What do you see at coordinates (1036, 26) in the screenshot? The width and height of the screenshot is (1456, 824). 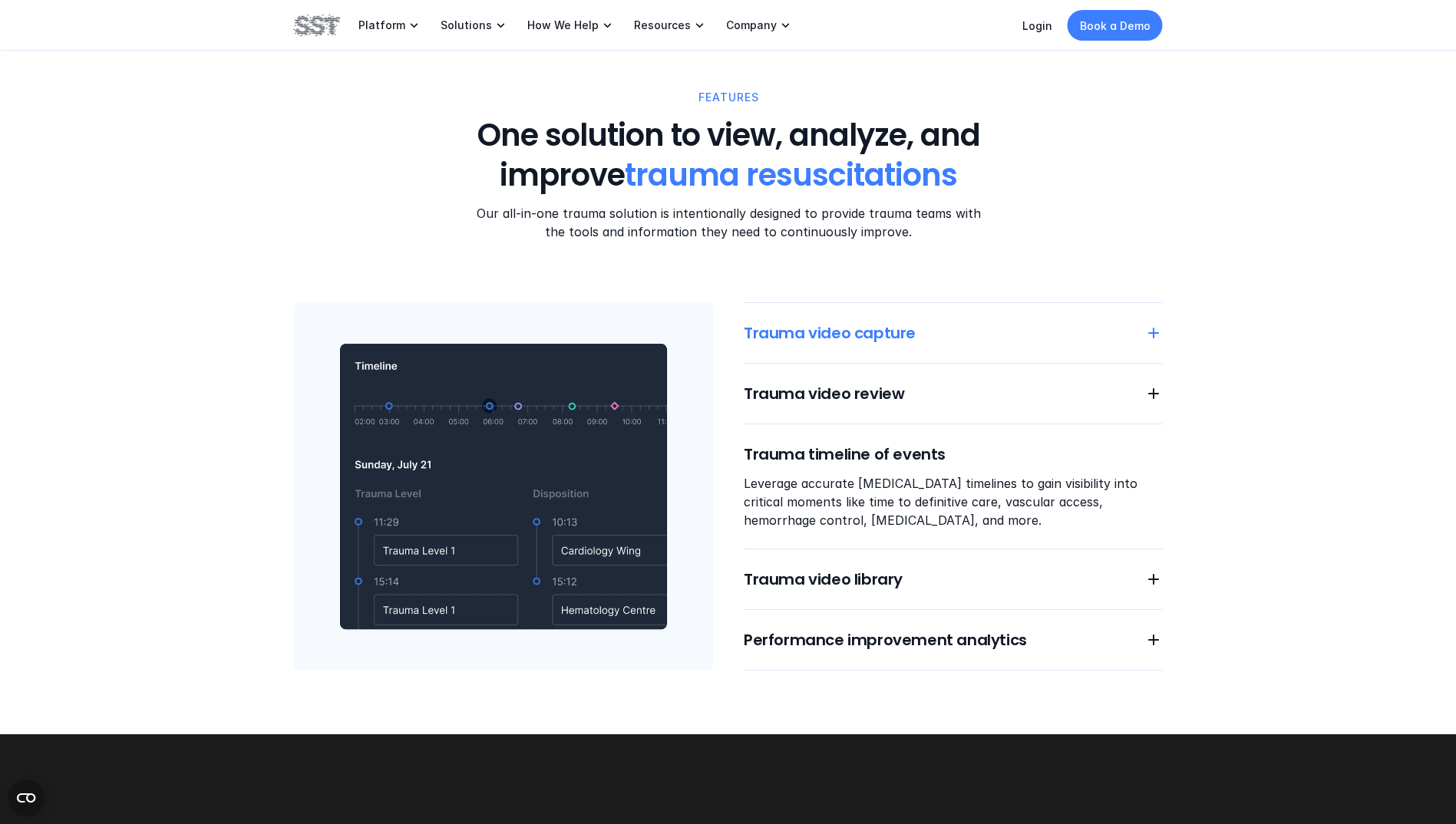 I see `a: Login` at bounding box center [1036, 26].